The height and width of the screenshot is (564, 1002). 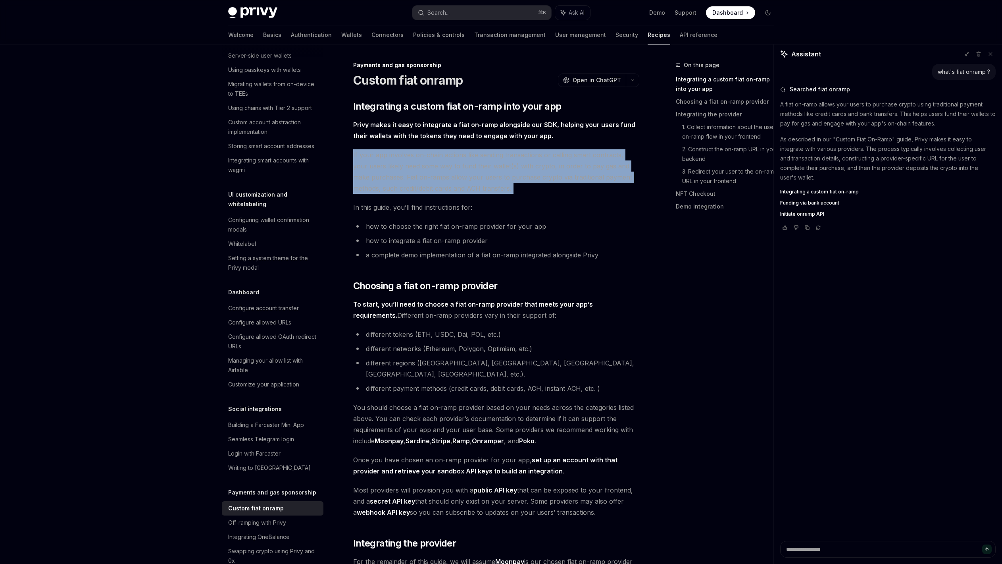 I want to click on a: Choosing a fiat on-ramp provider, so click(x=729, y=102).